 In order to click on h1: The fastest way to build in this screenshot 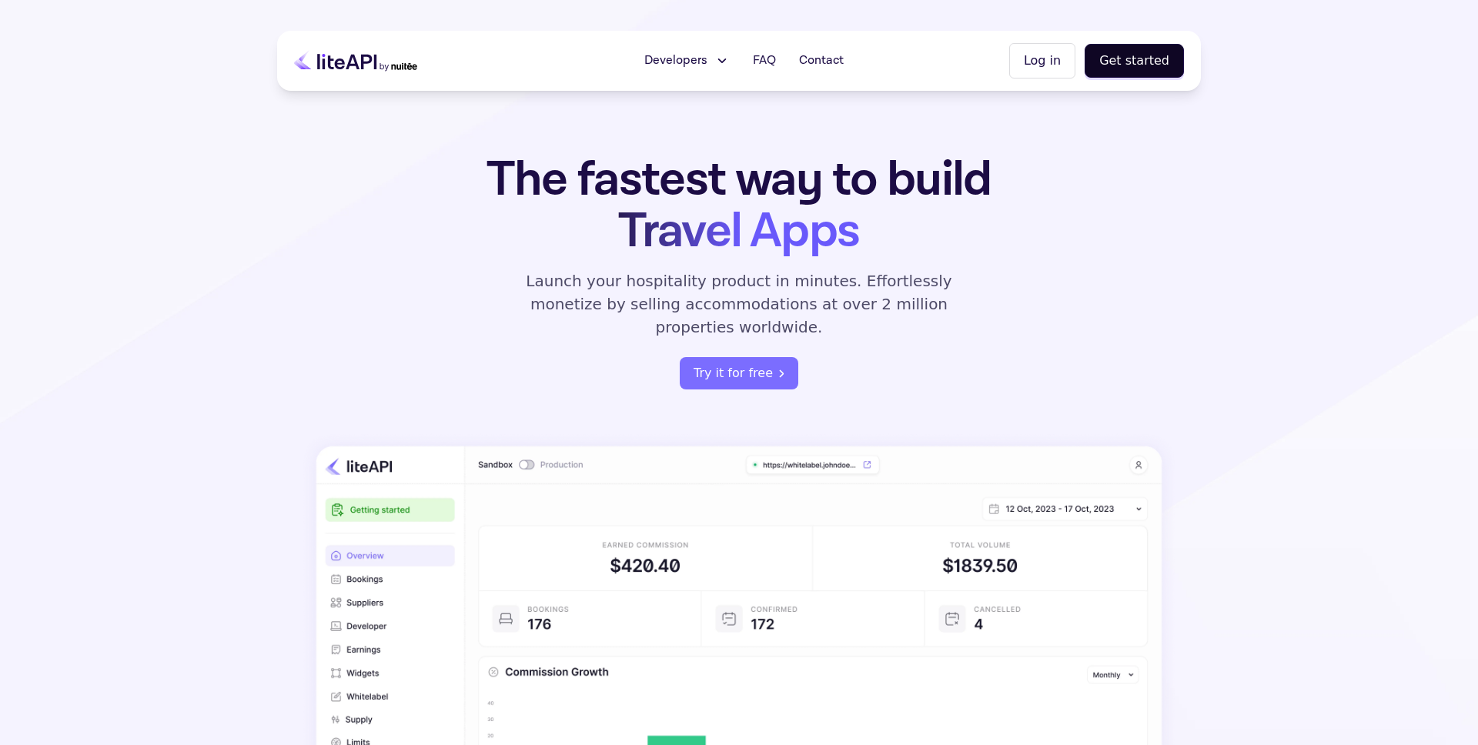, I will do `click(739, 206)`.